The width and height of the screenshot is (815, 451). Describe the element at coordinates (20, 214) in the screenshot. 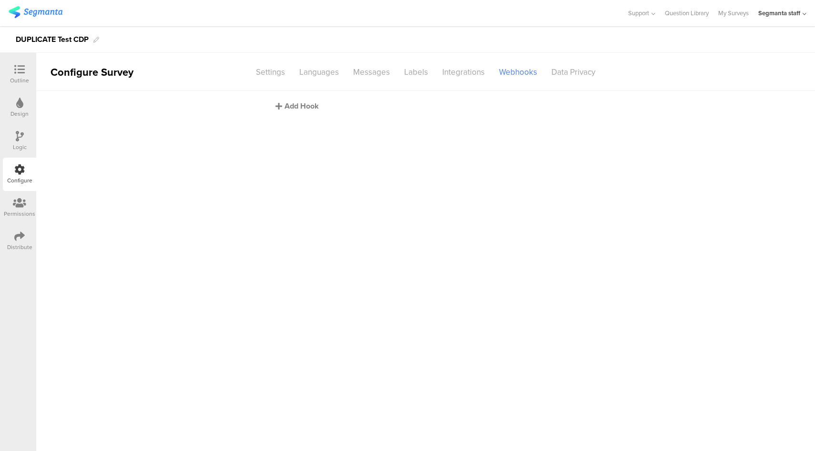

I see `div: Permissions` at that location.